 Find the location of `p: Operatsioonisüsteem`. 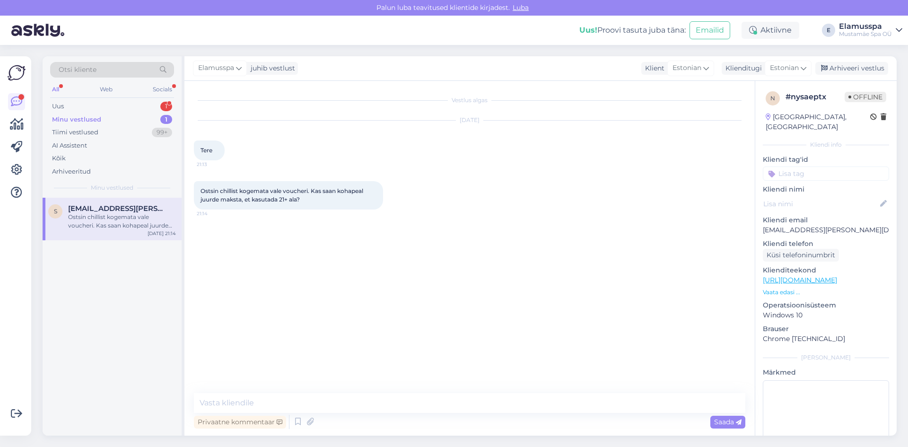

p: Operatsioonisüsteem is located at coordinates (826, 305).